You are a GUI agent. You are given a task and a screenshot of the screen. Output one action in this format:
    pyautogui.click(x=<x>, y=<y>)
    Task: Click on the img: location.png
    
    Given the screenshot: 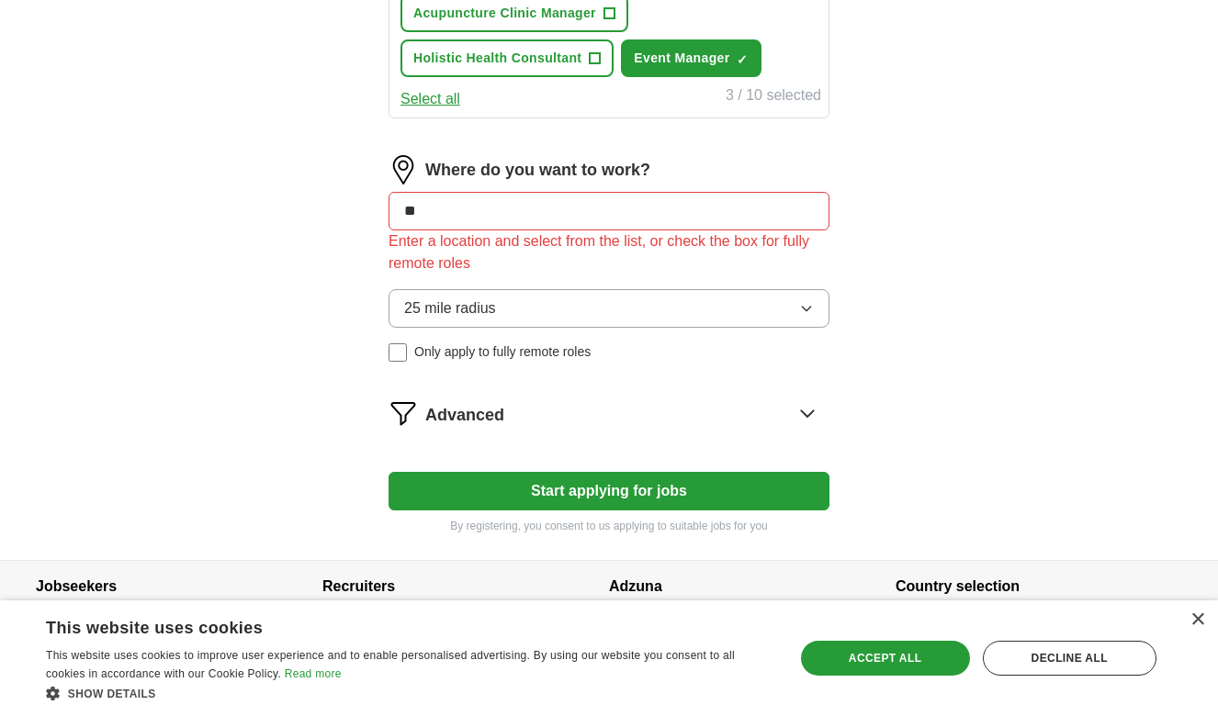 What is the action you would take?
    pyautogui.click(x=403, y=170)
    